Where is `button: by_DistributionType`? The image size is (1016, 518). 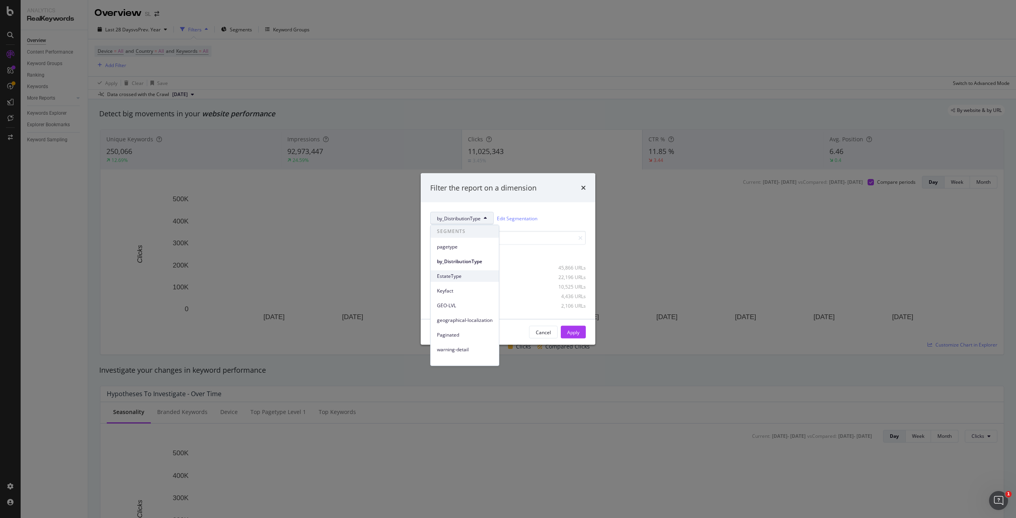
button: by_DistributionType is located at coordinates (462, 218).